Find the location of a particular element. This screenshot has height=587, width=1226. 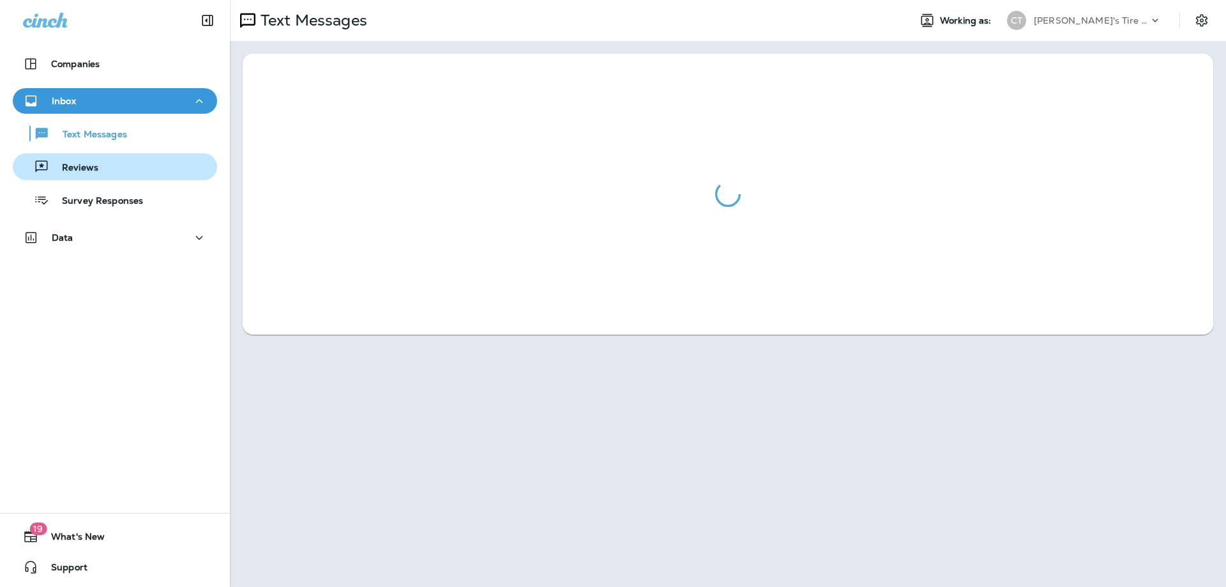

button: Settings is located at coordinates (1202, 20).